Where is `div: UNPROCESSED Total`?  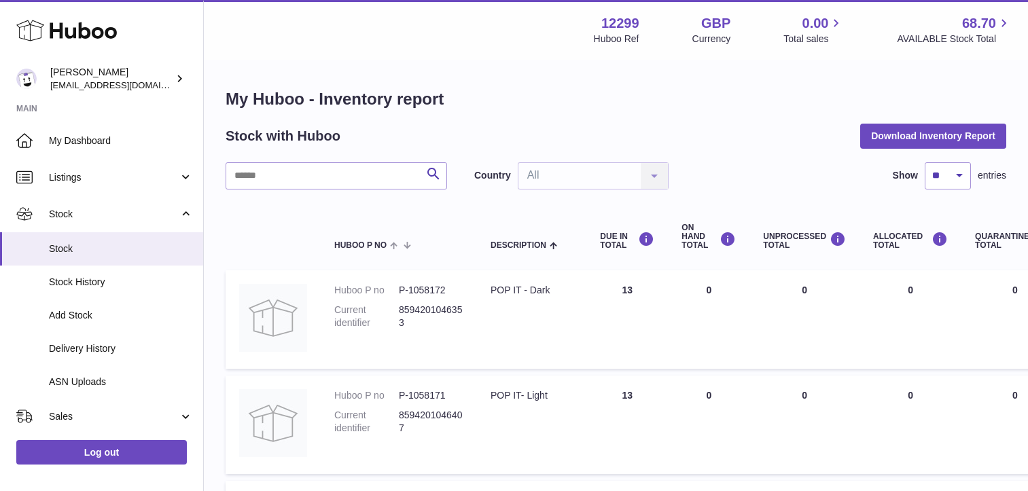 div: UNPROCESSED Total is located at coordinates (804, 240).